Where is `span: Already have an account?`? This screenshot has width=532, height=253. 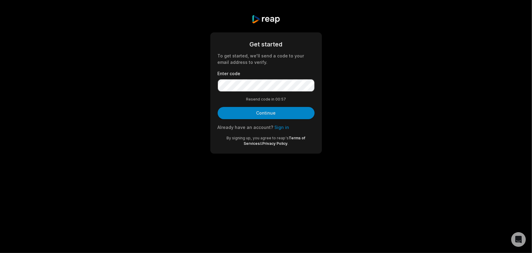 span: Already have an account? is located at coordinates (246, 127).